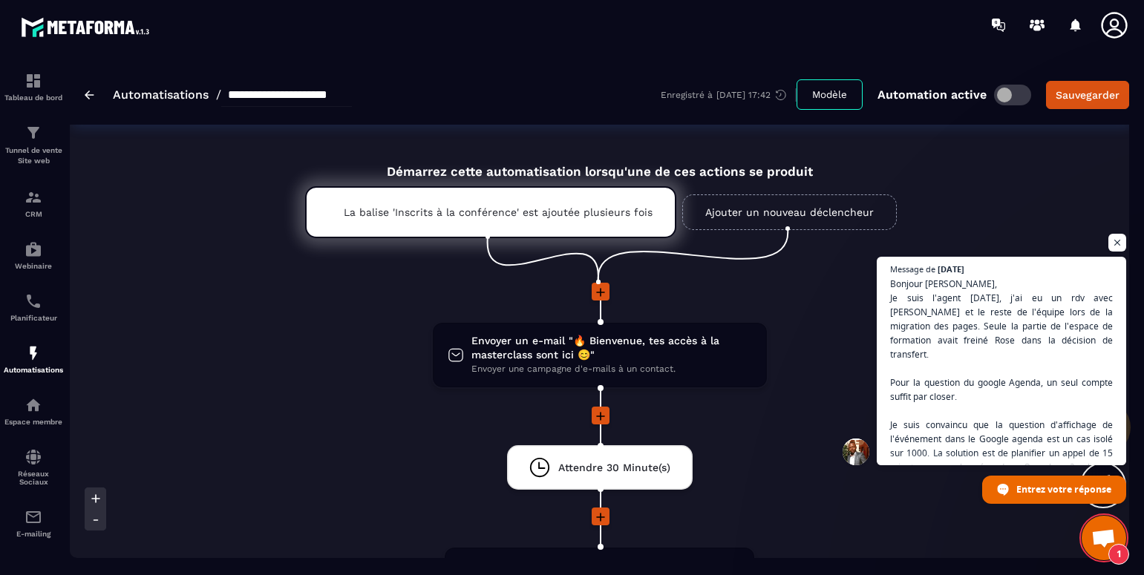 This screenshot has height=575, width=1144. Describe the element at coordinates (1104, 538) in the screenshot. I see `div: Ouvrir le chat` at that location.